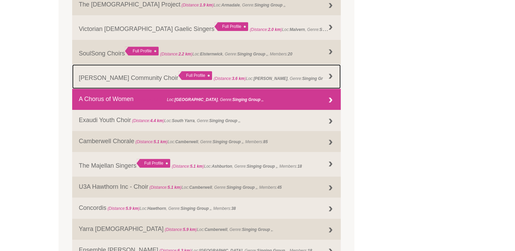  Describe the element at coordinates (233, 209) in the screenshot. I see `strong: 38` at that location.